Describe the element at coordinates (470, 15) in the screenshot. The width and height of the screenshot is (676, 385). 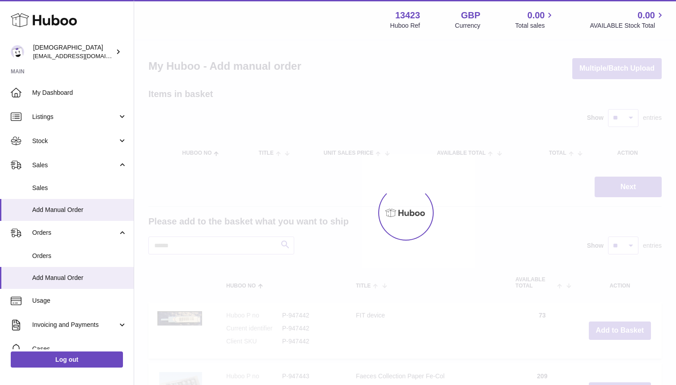
I see `strong: GBP` at that location.